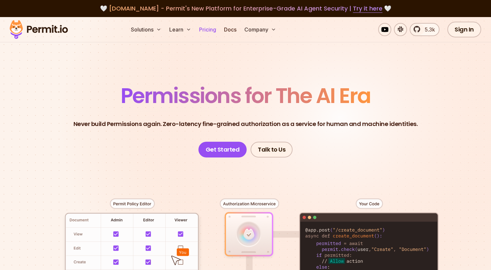  What do you see at coordinates (180, 30) in the screenshot?
I see `button: Learn` at bounding box center [180, 30].